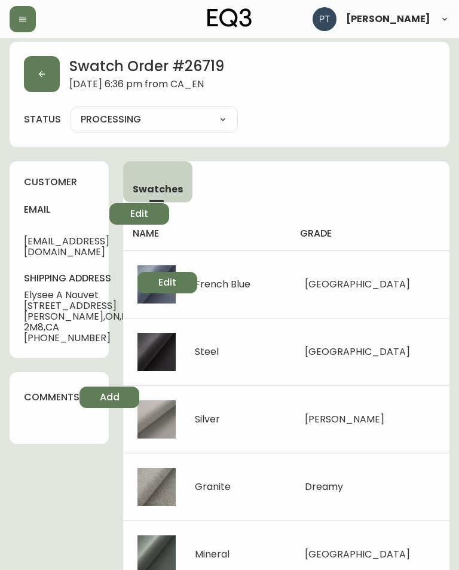 This screenshot has height=570, width=459. What do you see at coordinates (212, 555) in the screenshot?
I see `div: Mineral` at bounding box center [212, 555].